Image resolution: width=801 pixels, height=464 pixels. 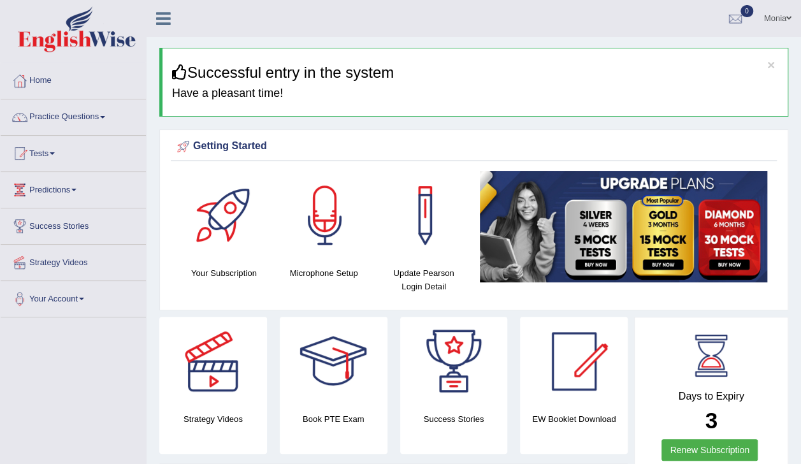 I want to click on h3: Successful entry in the system, so click(x=475, y=73).